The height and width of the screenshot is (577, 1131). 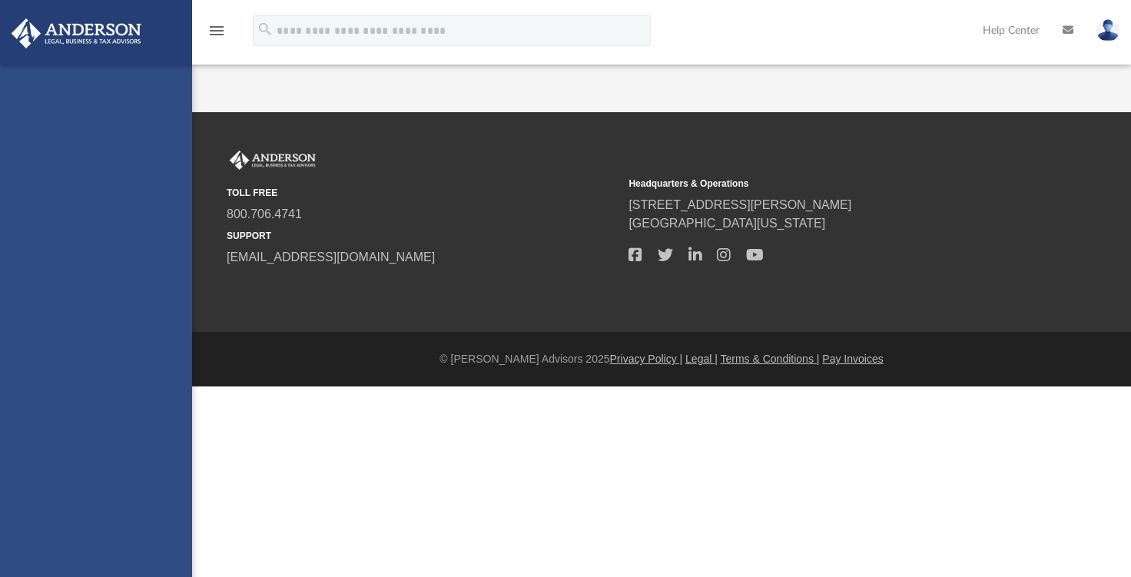 What do you see at coordinates (422, 193) in the screenshot?
I see `small: TOLL FREE` at bounding box center [422, 193].